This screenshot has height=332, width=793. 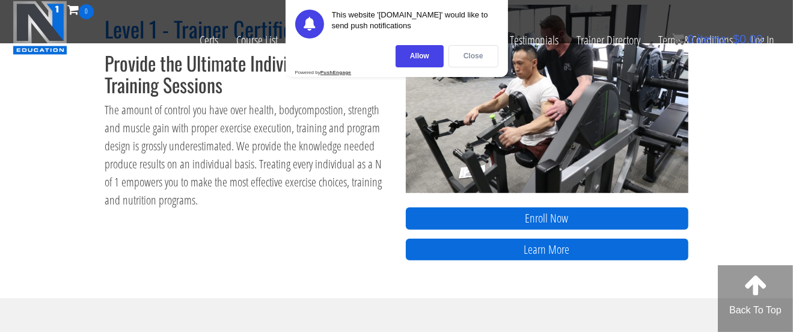 I want to click on a: Course List, so click(x=257, y=40).